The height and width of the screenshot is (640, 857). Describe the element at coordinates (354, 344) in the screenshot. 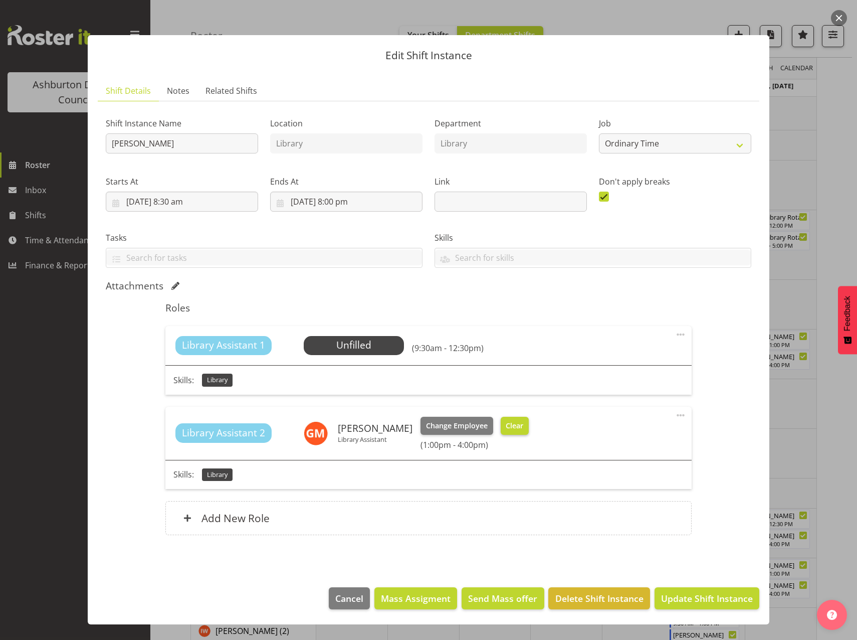

I see `span: Unfilled` at that location.